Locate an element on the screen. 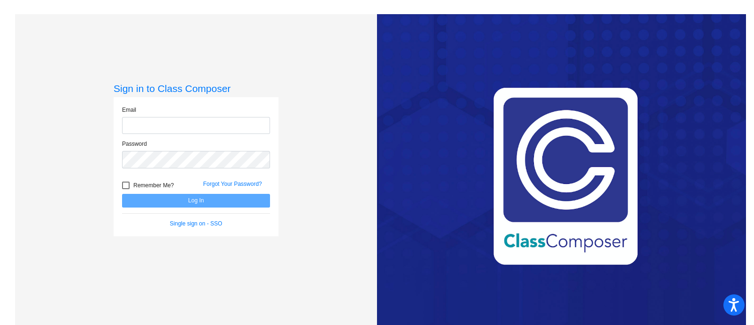 This screenshot has width=754, height=325. button: Log In is located at coordinates (196, 200).